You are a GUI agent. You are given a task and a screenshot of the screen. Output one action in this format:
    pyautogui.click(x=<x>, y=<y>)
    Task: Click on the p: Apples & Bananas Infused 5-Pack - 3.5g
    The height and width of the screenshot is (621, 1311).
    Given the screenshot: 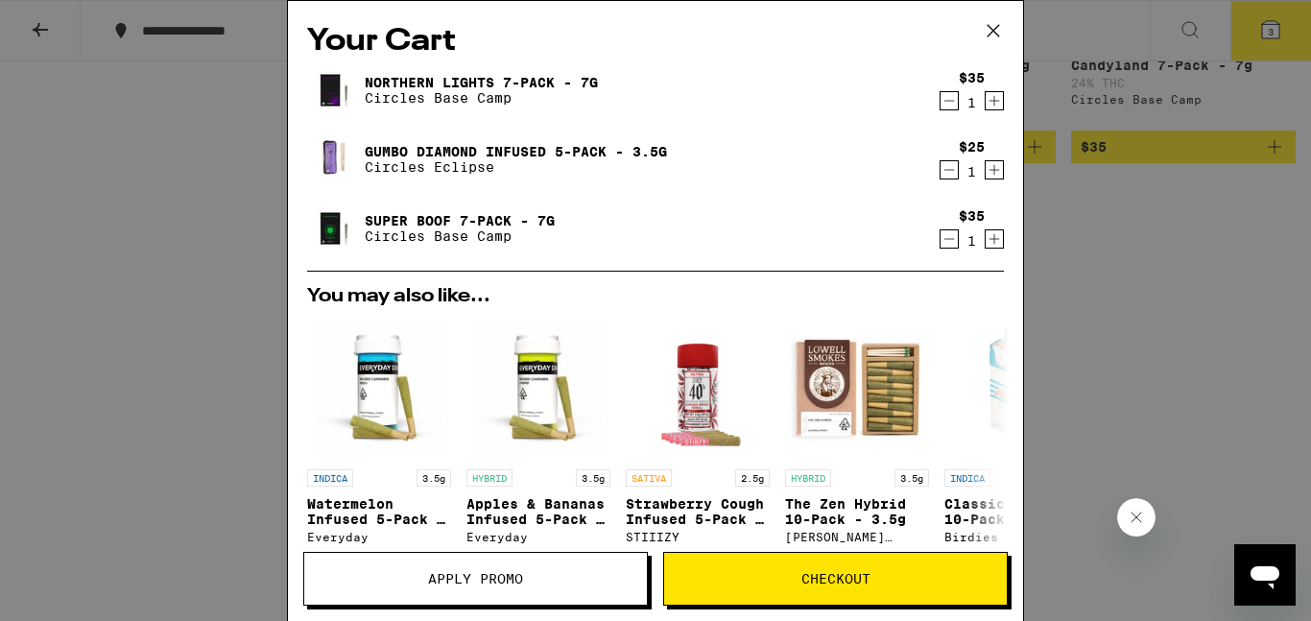 What is the action you would take?
    pyautogui.click(x=539, y=512)
    